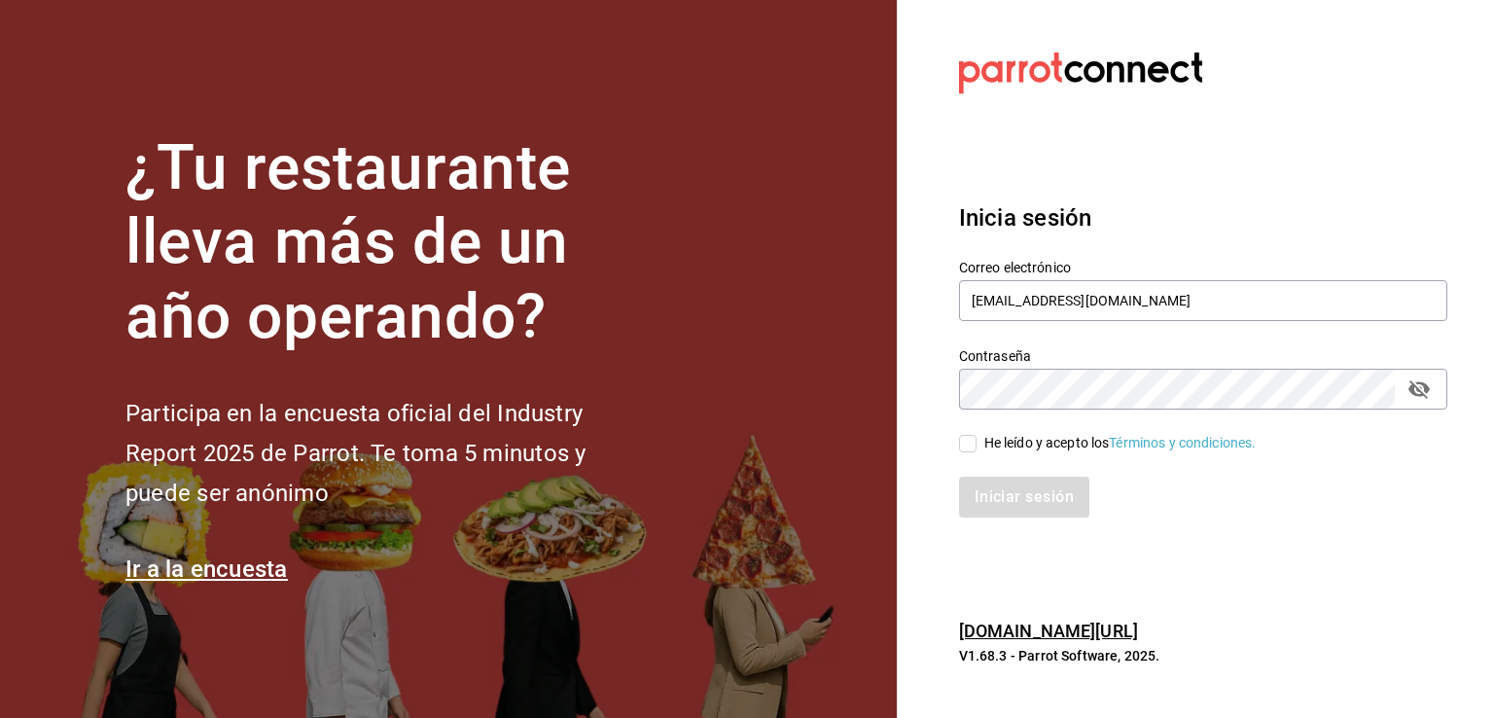 The height and width of the screenshot is (718, 1494). Describe the element at coordinates (1203, 218) in the screenshot. I see `h3: Inicia sesión` at that location.